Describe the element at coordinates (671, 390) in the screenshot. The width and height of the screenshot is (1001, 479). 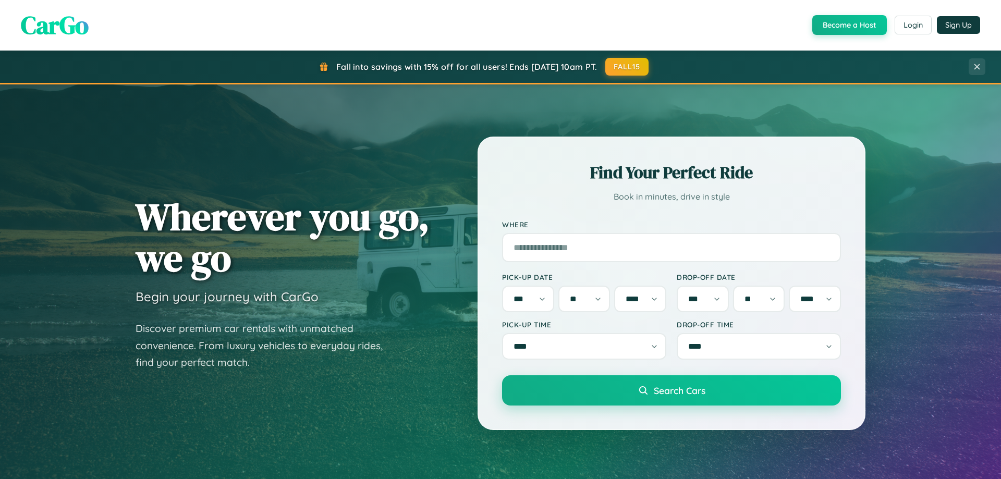
I see `button: Search Cars` at that location.